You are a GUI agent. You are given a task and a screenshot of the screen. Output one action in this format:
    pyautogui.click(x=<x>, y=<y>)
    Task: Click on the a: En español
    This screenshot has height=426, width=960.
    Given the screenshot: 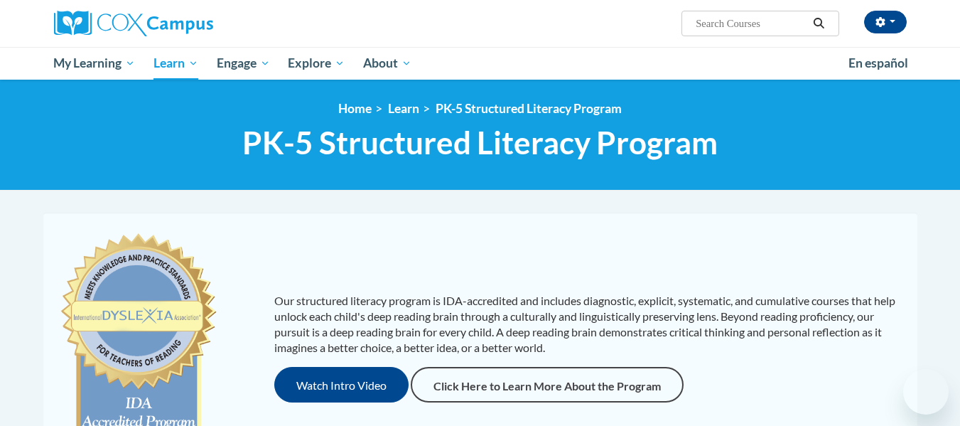 What is the action you would take?
    pyautogui.click(x=878, y=63)
    